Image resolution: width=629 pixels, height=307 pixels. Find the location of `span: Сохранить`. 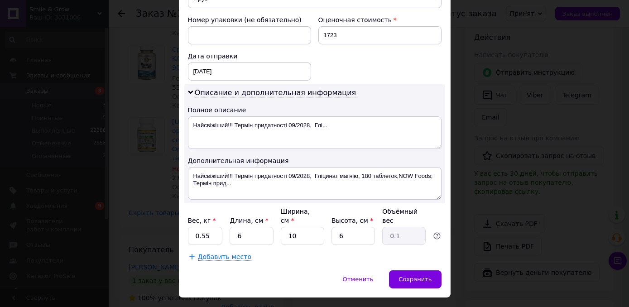

span: Сохранить is located at coordinates (415, 279).